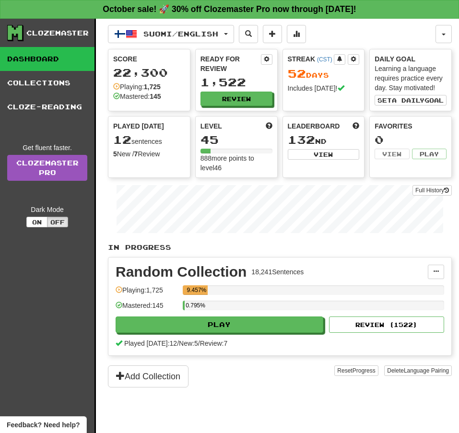 The height and width of the screenshot is (433, 459). What do you see at coordinates (214, 343) in the screenshot?
I see `span: Review: 7` at bounding box center [214, 343].